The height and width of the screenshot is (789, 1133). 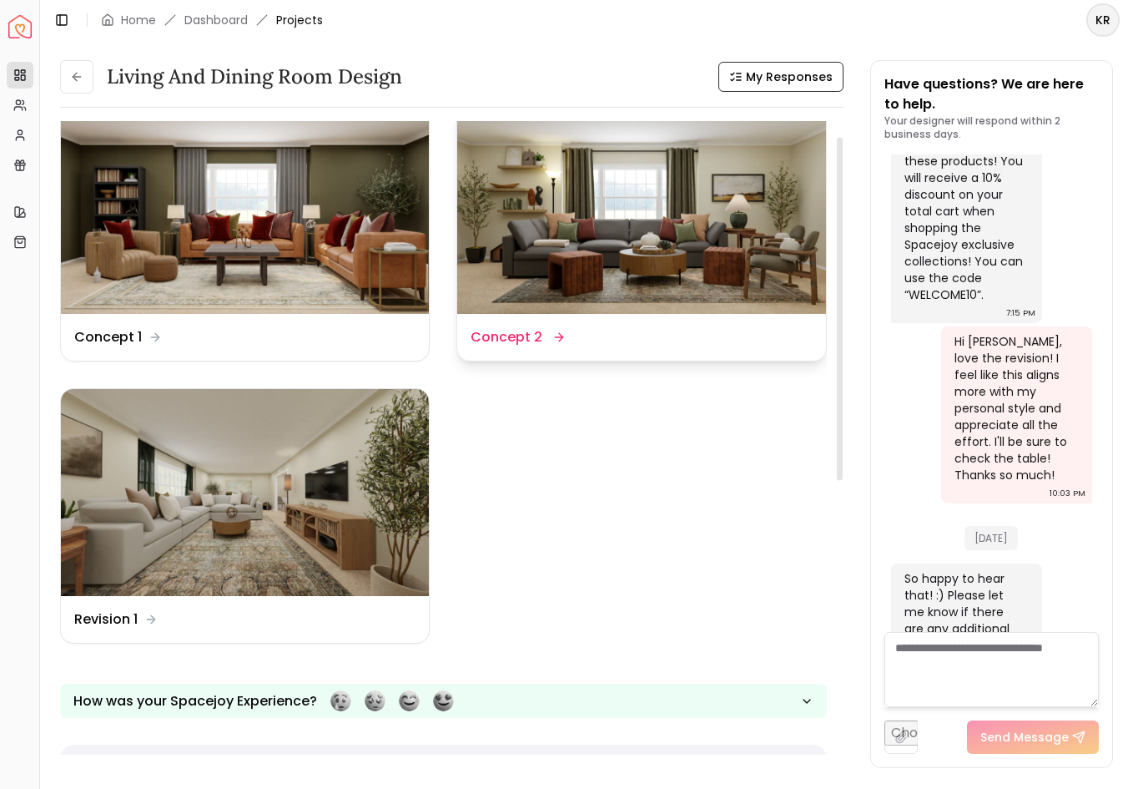 I want to click on p: How was your Spacejoy Experience?, so click(x=195, y=701).